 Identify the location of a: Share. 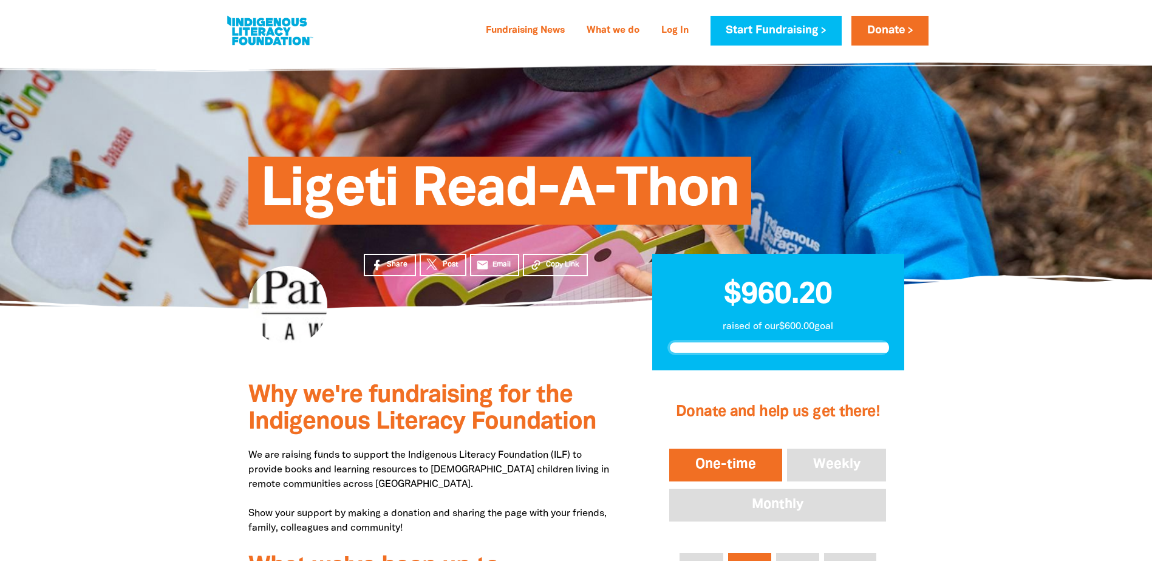
(390, 265).